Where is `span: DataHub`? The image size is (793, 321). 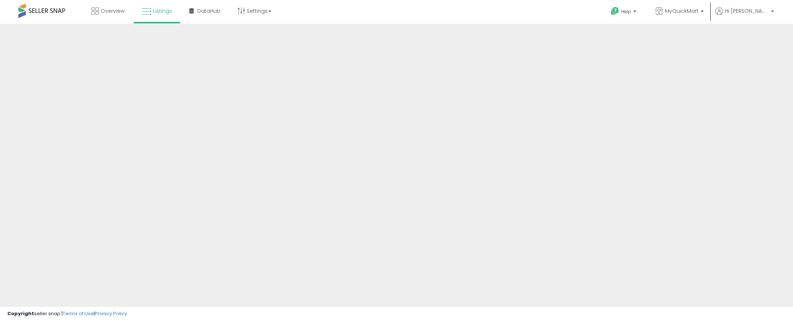
span: DataHub is located at coordinates (209, 11).